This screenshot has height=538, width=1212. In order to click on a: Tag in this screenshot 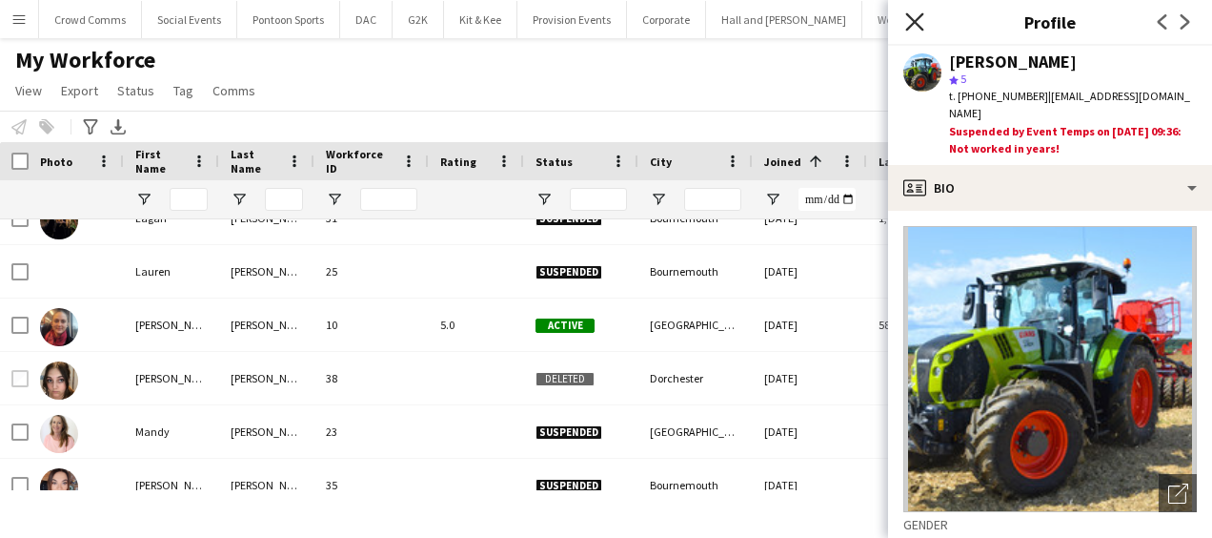, I will do `click(183, 91)`.